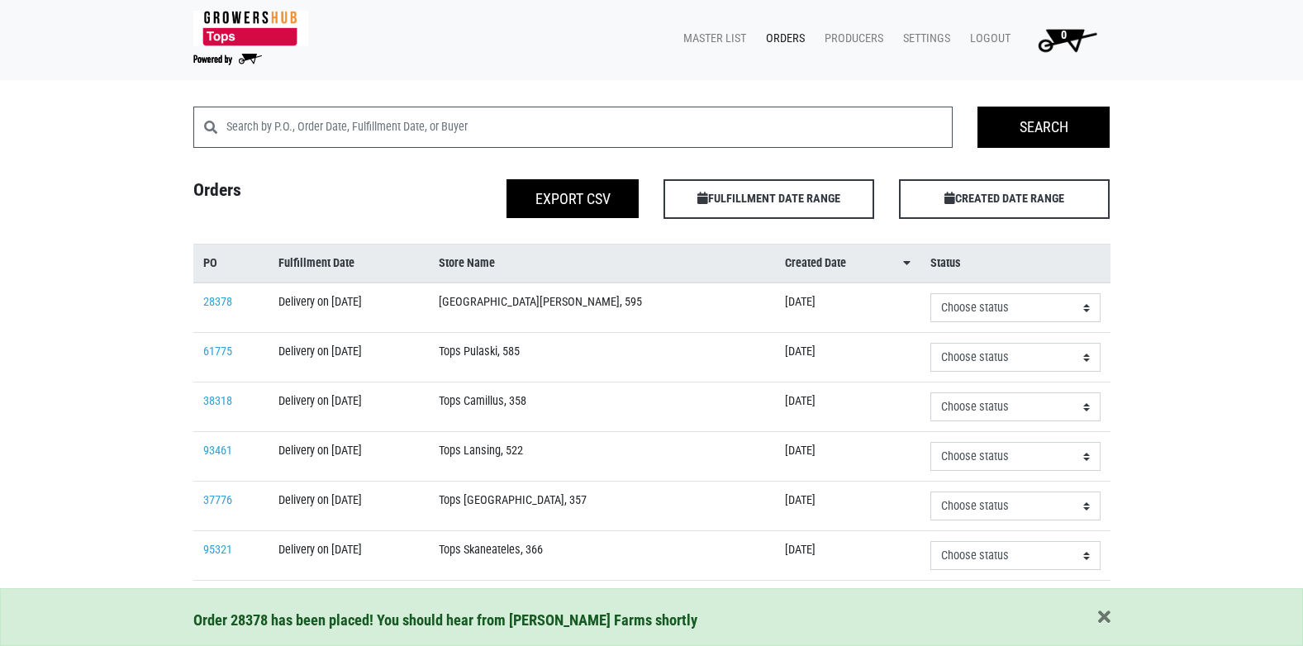 Image resolution: width=1303 pixels, height=646 pixels. What do you see at coordinates (847, 264) in the screenshot?
I see `a: Created Date` at bounding box center [847, 264].